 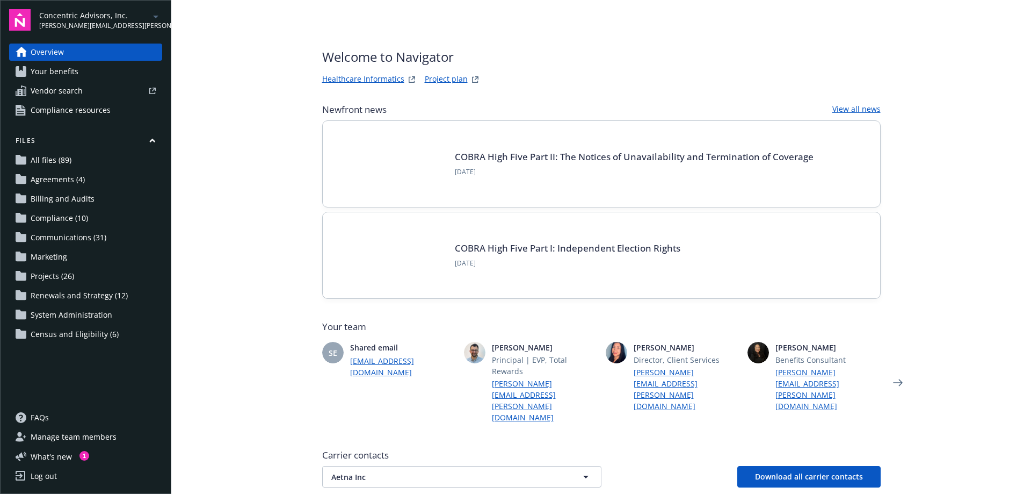 What do you see at coordinates (54, 71) in the screenshot?
I see `span: Your benefits` at bounding box center [54, 71].